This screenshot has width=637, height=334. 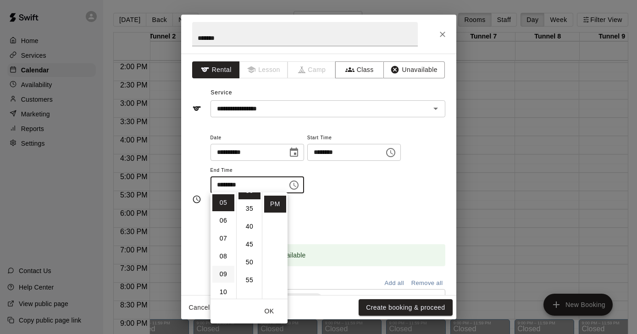 I want to click on button: Cancel, so click(x=200, y=308).